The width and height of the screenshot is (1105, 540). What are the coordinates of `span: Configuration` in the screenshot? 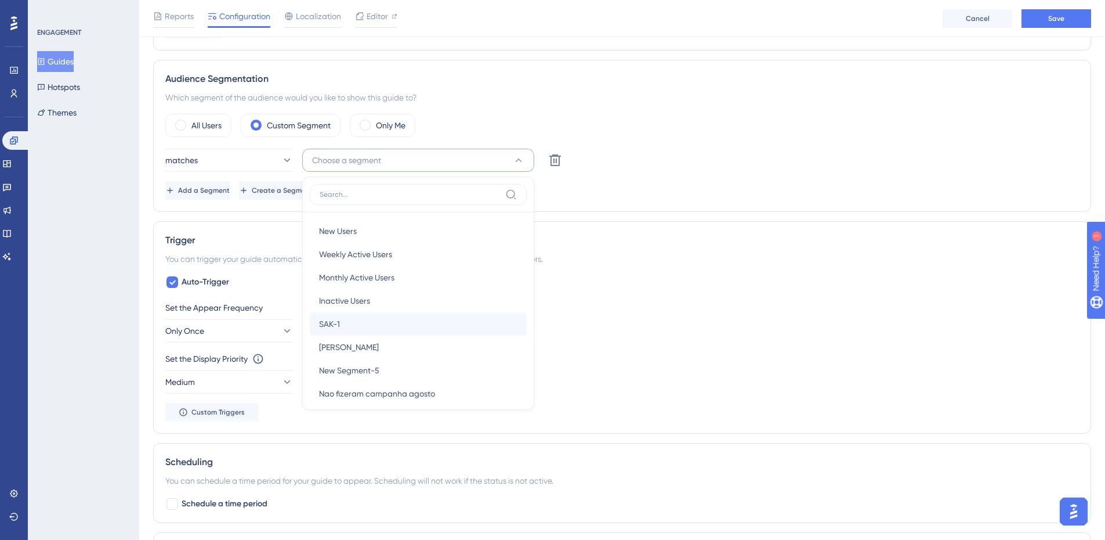 It's located at (245, 16).